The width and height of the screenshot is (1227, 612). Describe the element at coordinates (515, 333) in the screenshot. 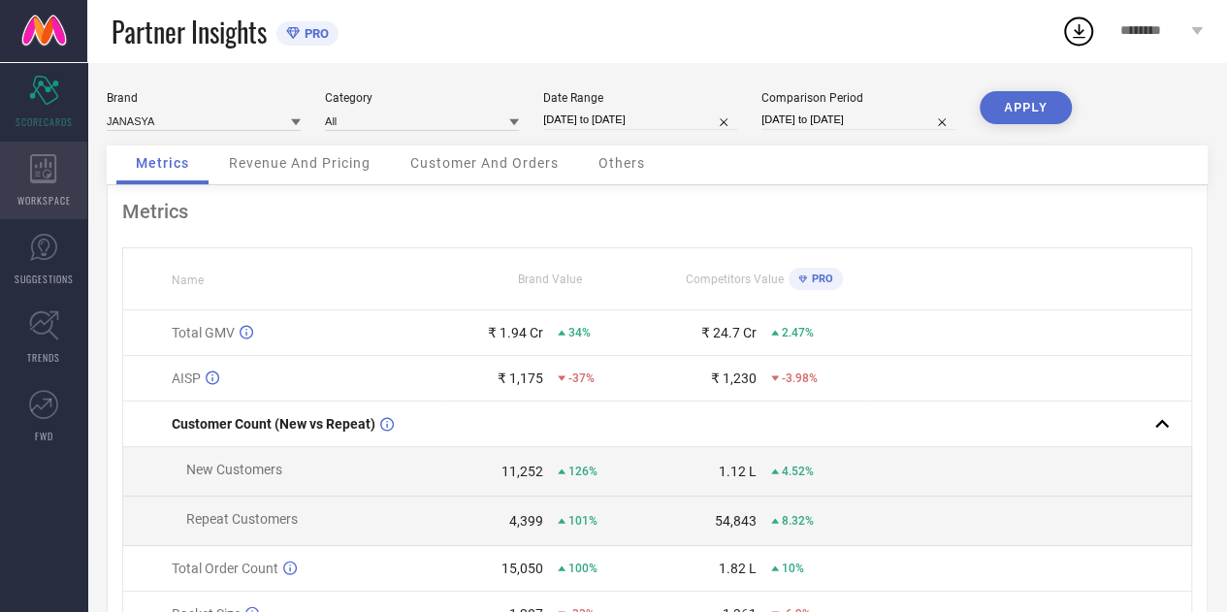

I see `div: ₹ 1.94 Cr` at that location.